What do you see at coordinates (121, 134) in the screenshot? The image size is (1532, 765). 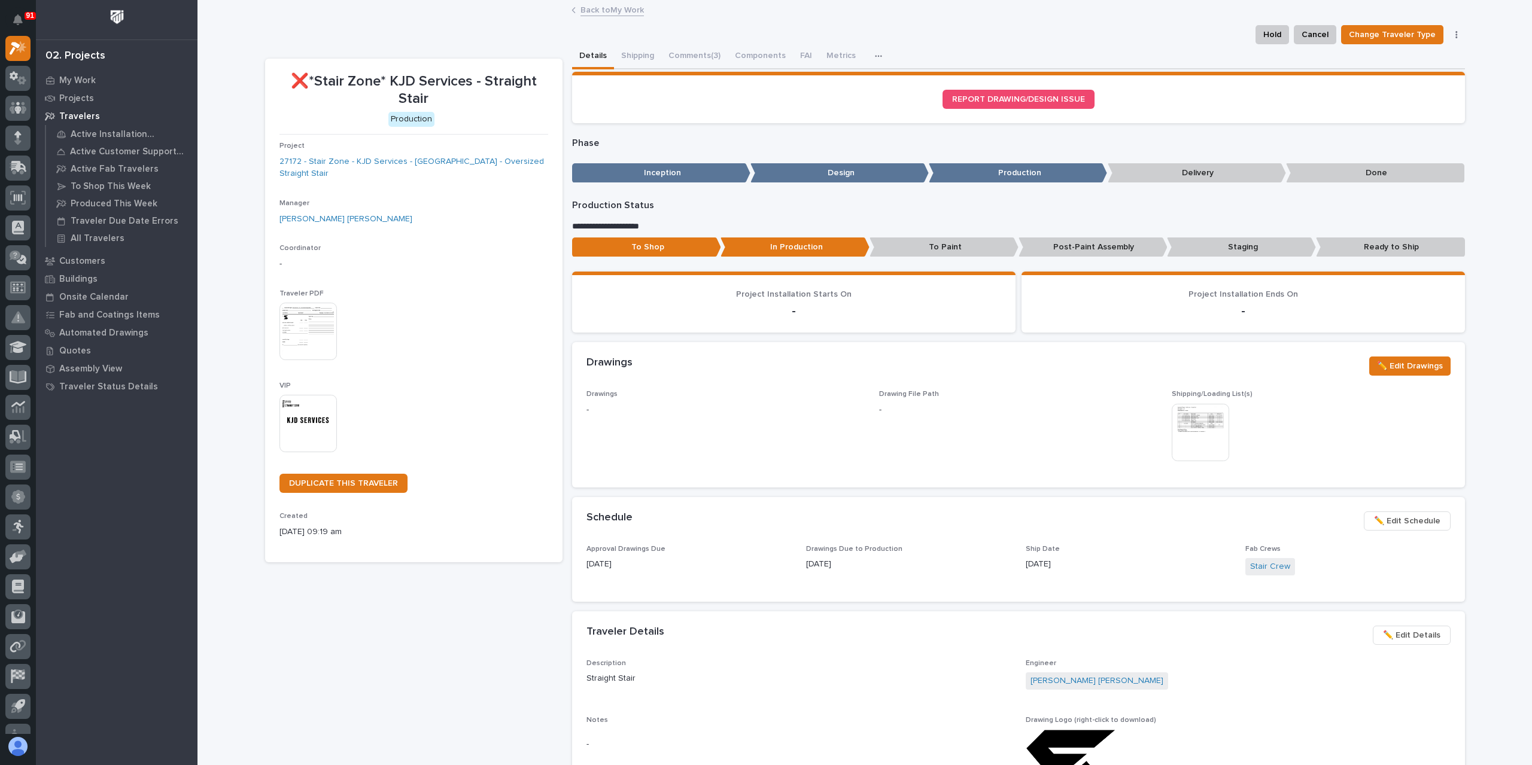 I see `a: Active Installation Travelers` at bounding box center [121, 134].